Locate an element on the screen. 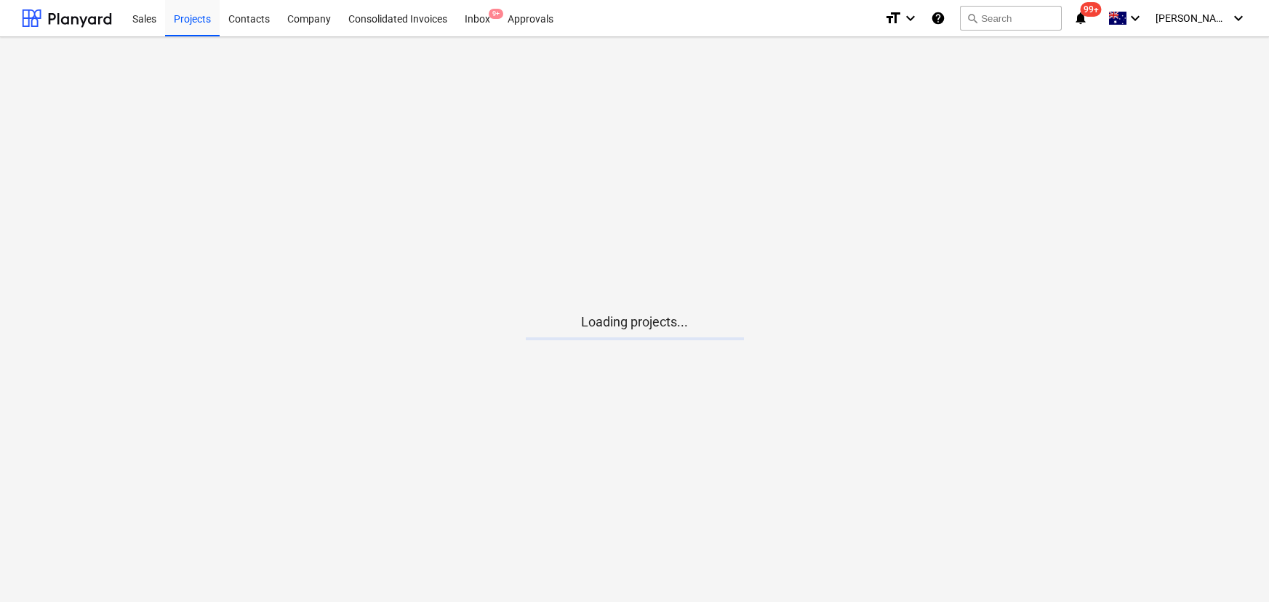  span: 9+ is located at coordinates (496, 14).